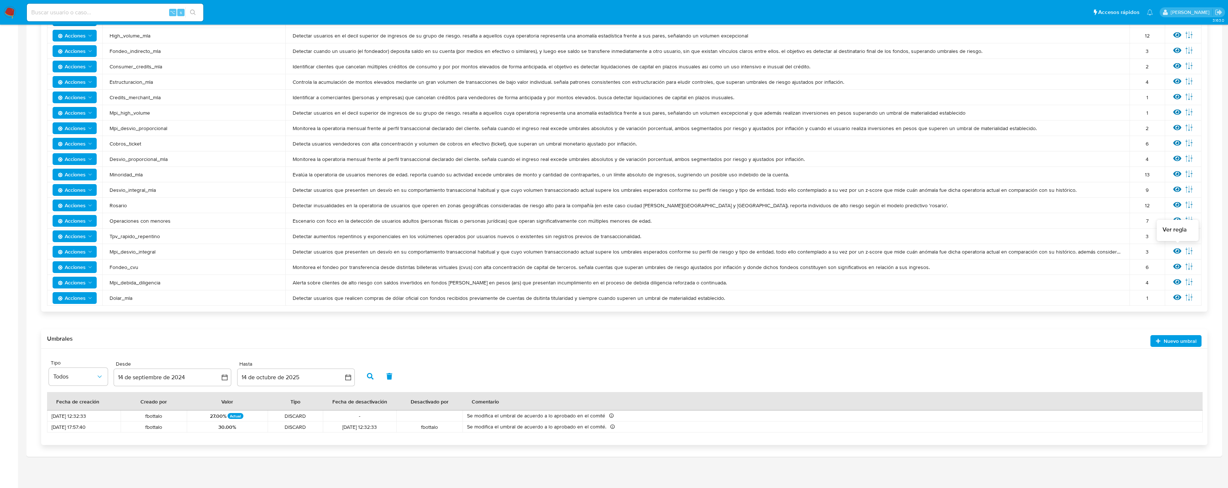  Describe the element at coordinates (115, 13) in the screenshot. I see `input: Buscar usuario o caso...` at that location.